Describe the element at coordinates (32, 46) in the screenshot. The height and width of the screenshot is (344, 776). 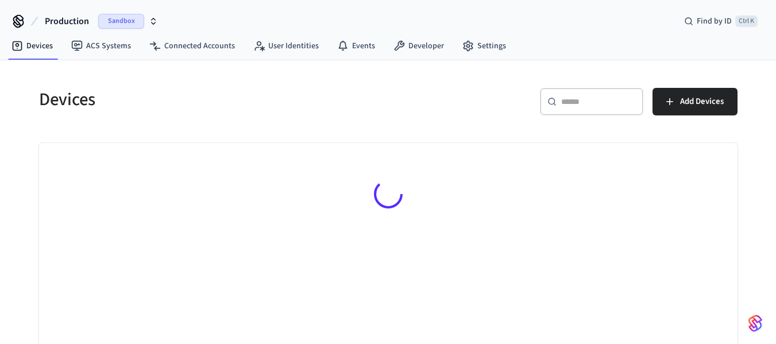
I see `a: Devices` at that location.